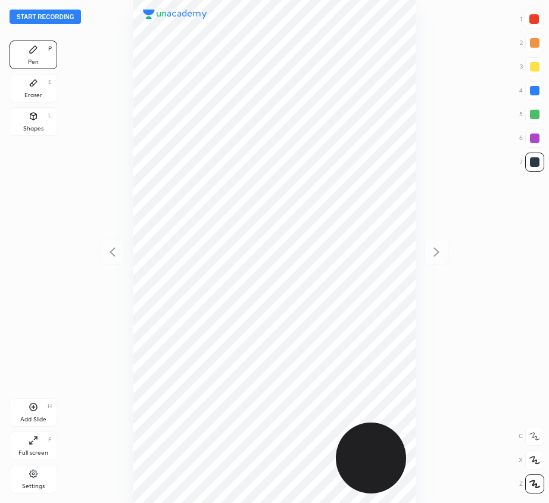  What do you see at coordinates (33, 486) in the screenshot?
I see `div: Settings` at bounding box center [33, 486].